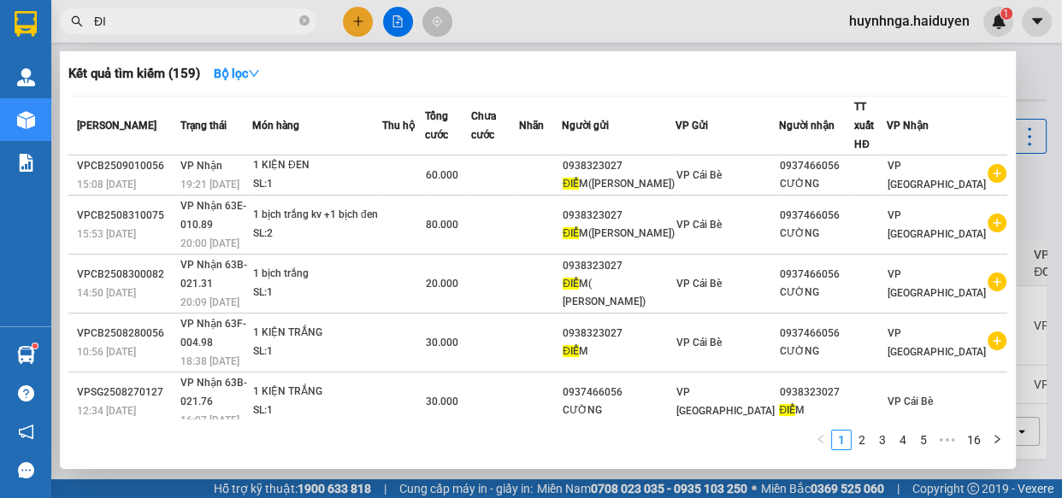 The height and width of the screenshot is (498, 1062). Describe the element at coordinates (237, 74) in the screenshot. I see `strong: Bộ lọc` at that location.